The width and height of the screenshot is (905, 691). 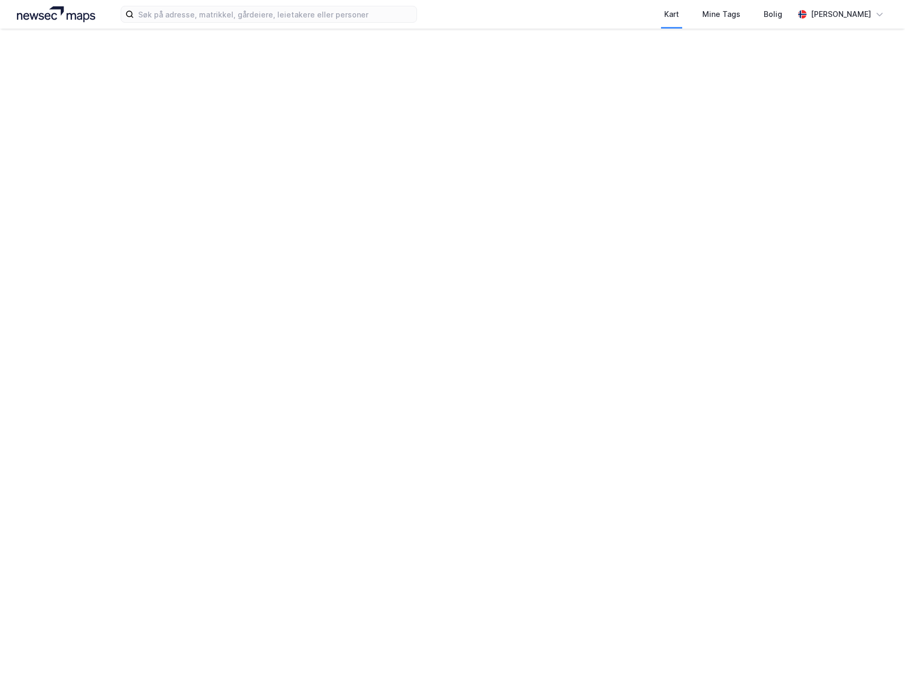 What do you see at coordinates (721, 14) in the screenshot?
I see `div: Mine Tags` at bounding box center [721, 14].